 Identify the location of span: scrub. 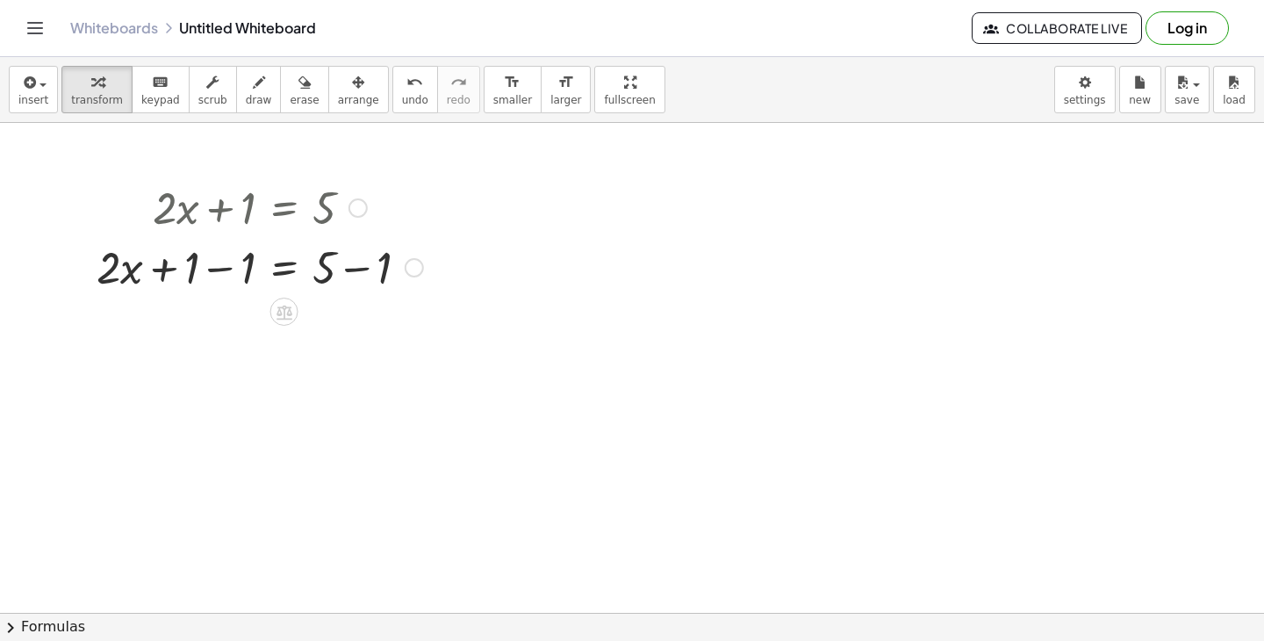
(212, 100).